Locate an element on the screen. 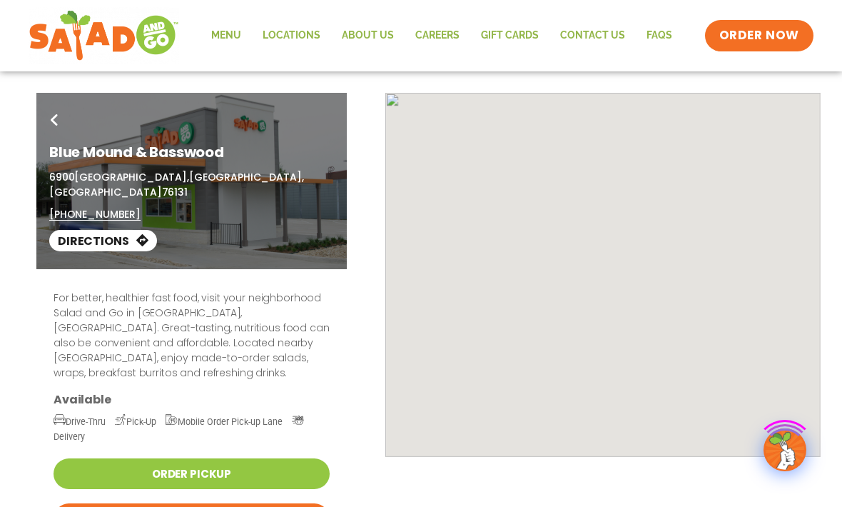 The image size is (842, 507). a: ORDER NOW is located at coordinates (759, 36).